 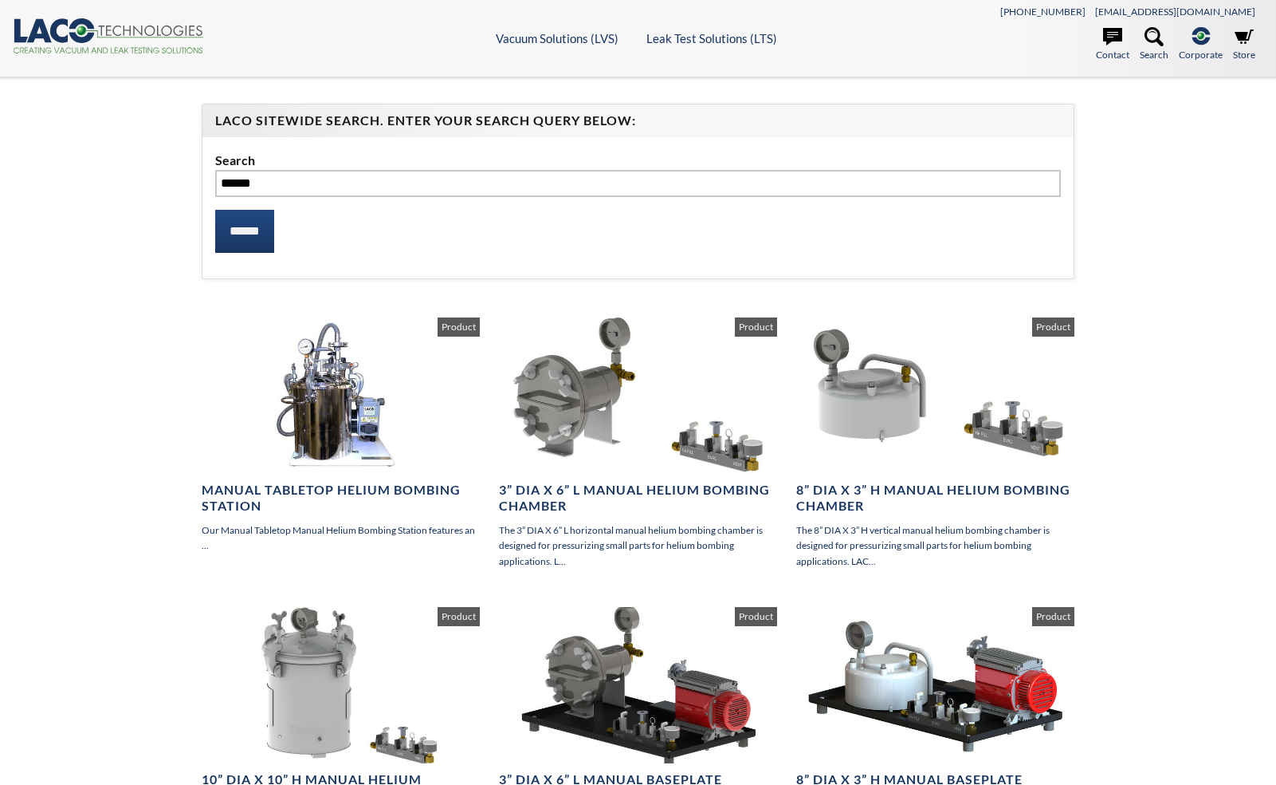 What do you see at coordinates (639, 160) in the screenshot?
I see `label: Search` at bounding box center [639, 160].